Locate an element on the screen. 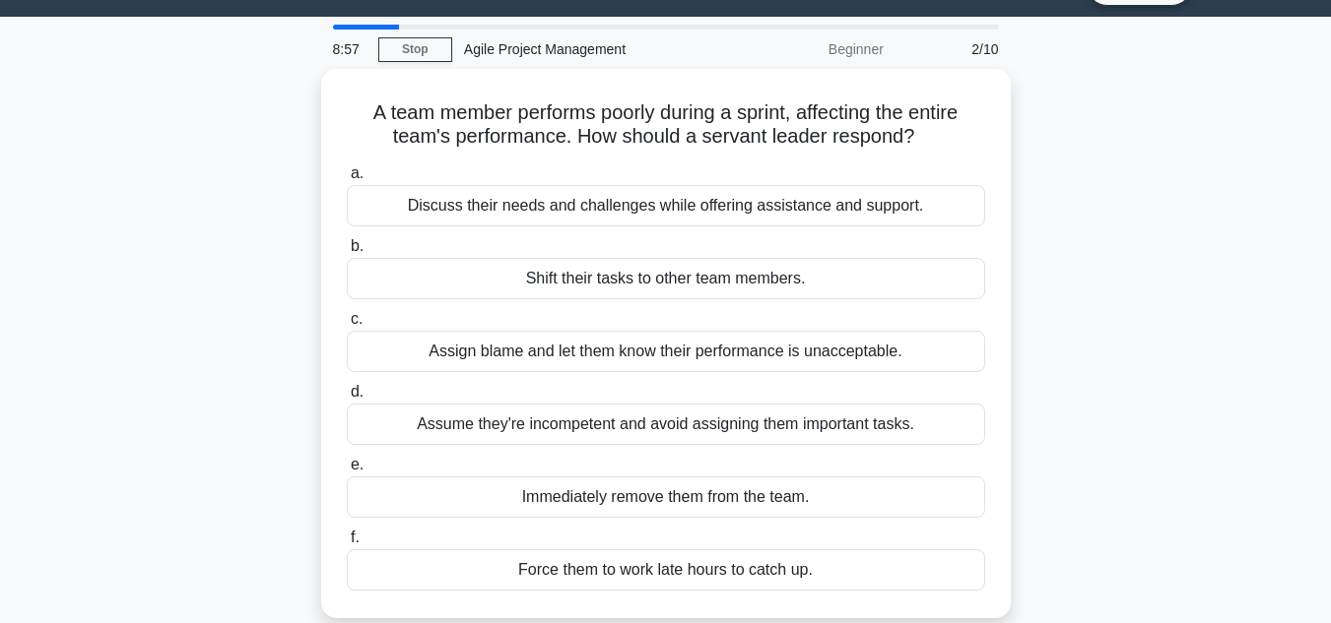 The height and width of the screenshot is (623, 1331). div: Assume they're incompetent and avoid assigning them important tasks. is located at coordinates (666, 424).